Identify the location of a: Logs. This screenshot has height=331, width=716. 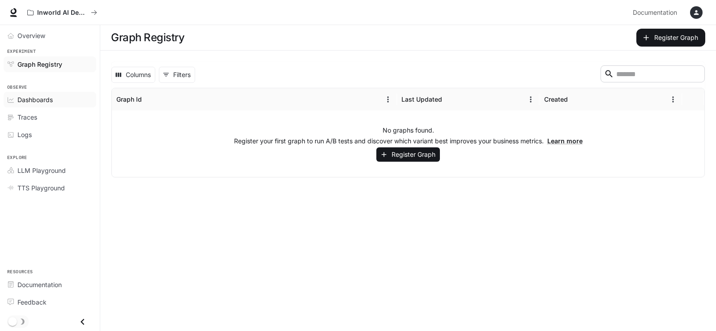
(50, 134).